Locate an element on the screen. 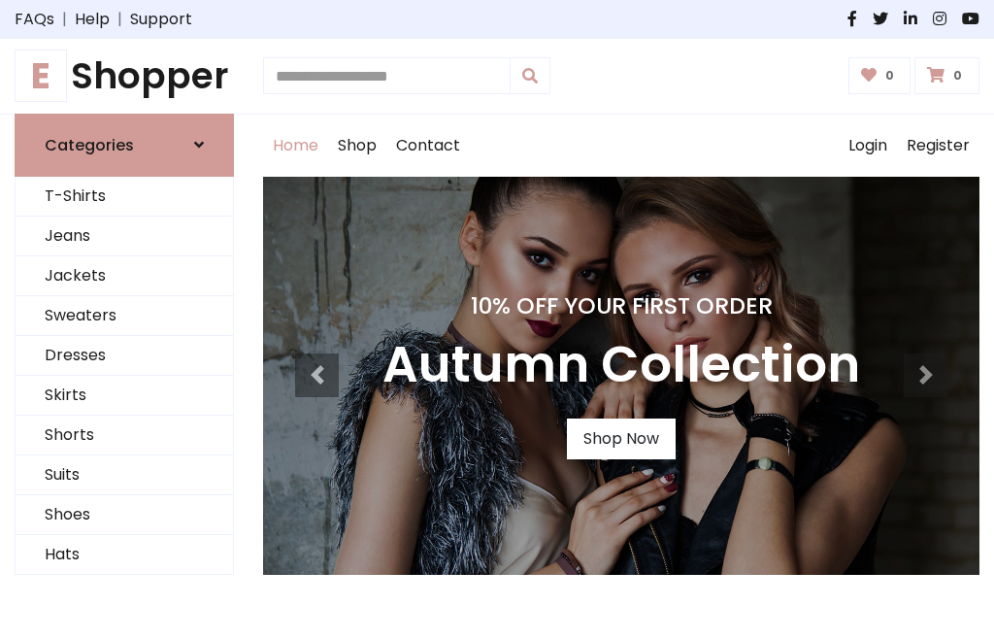 Image resolution: width=994 pixels, height=639 pixels. a: Support is located at coordinates (161, 19).